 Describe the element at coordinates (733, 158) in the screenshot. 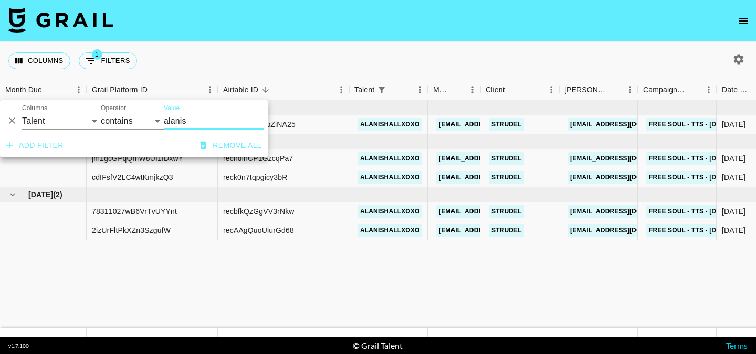

I see `div: 07/07/2025` at that location.